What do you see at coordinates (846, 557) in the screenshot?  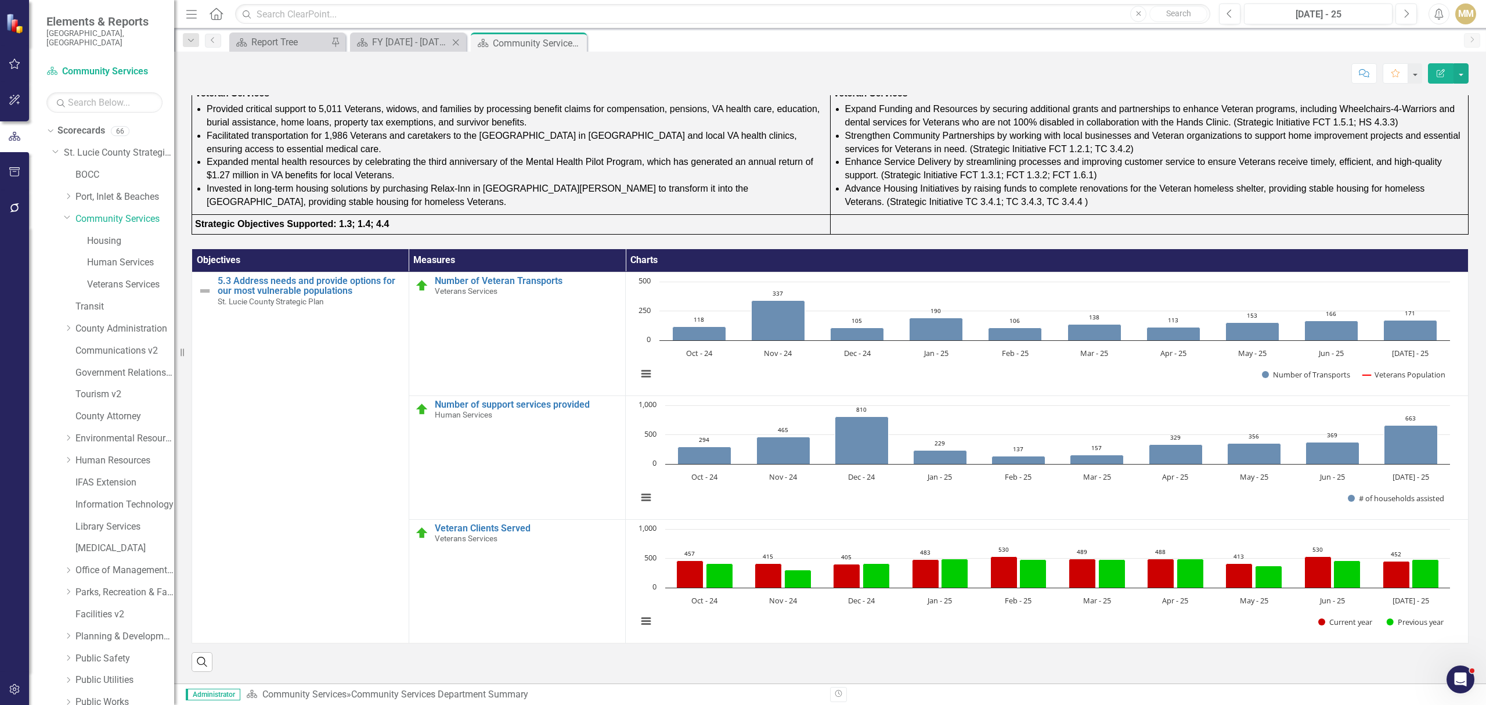 I see `text: 405` at bounding box center [846, 557].